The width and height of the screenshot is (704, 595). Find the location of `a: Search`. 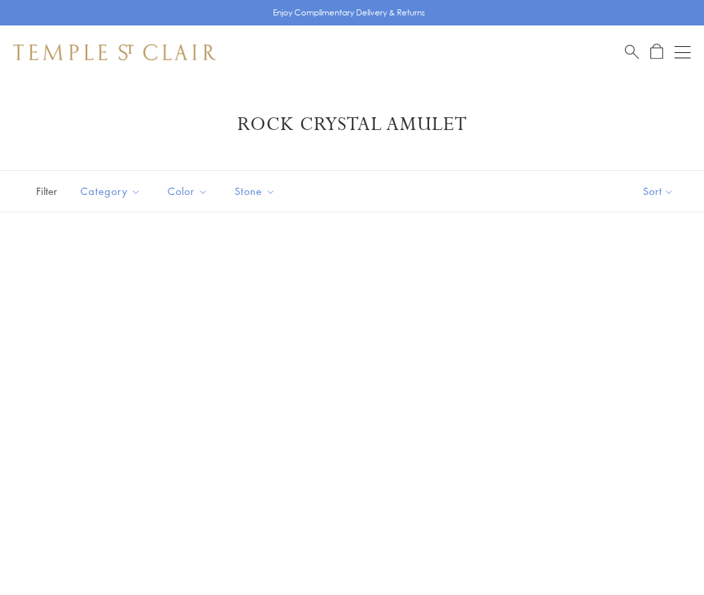

a: Search is located at coordinates (631, 52).